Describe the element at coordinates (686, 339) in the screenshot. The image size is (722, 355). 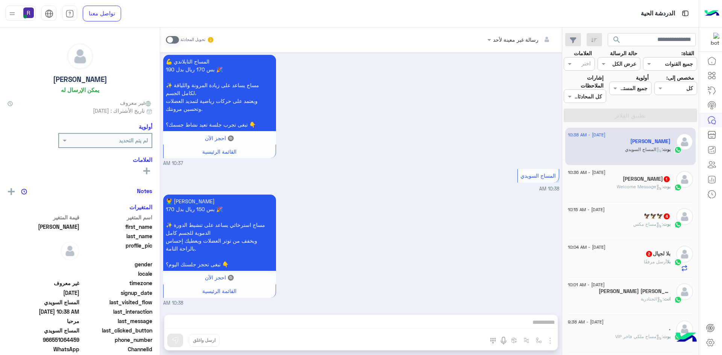
I see `img: hulul-logo.png` at that location.